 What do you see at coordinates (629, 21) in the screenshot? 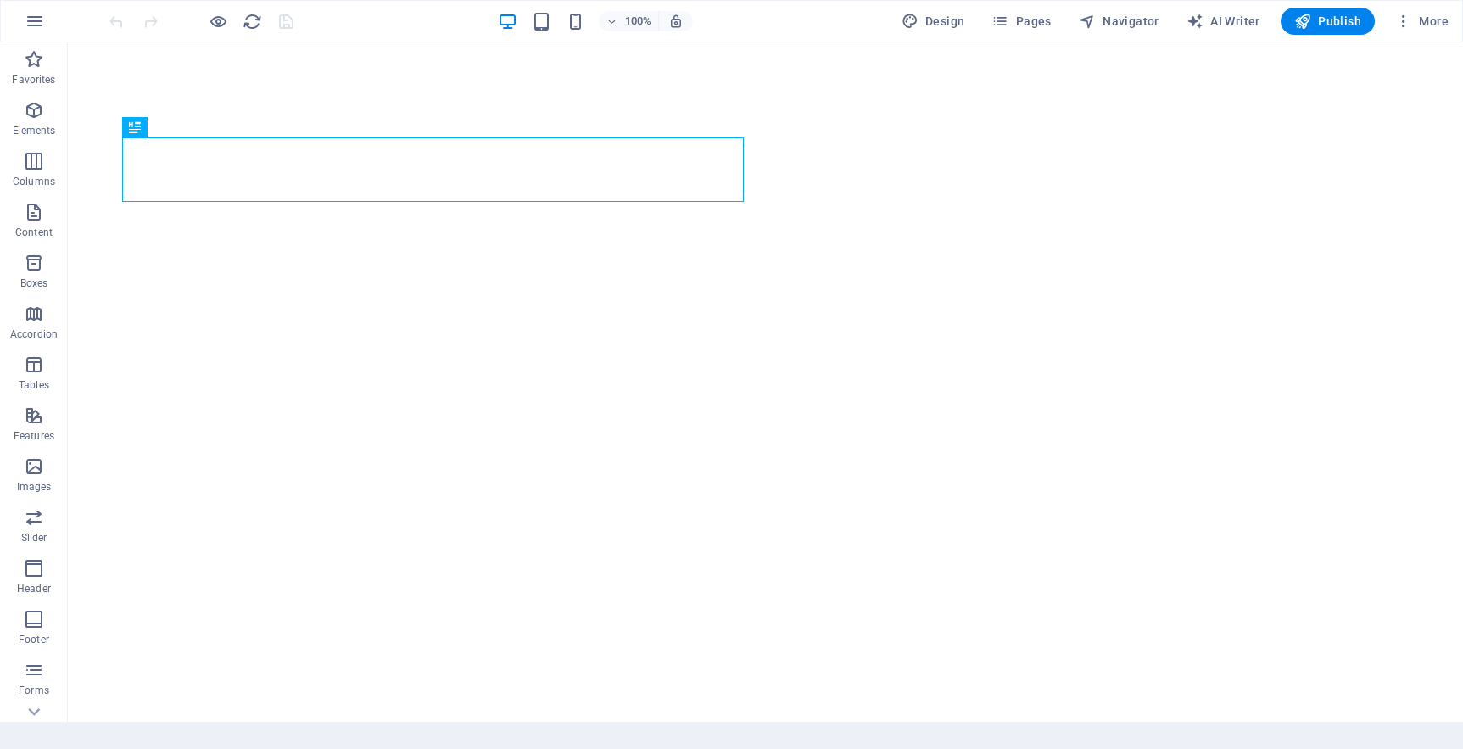
I see `button: 100%` at bounding box center [629, 21].